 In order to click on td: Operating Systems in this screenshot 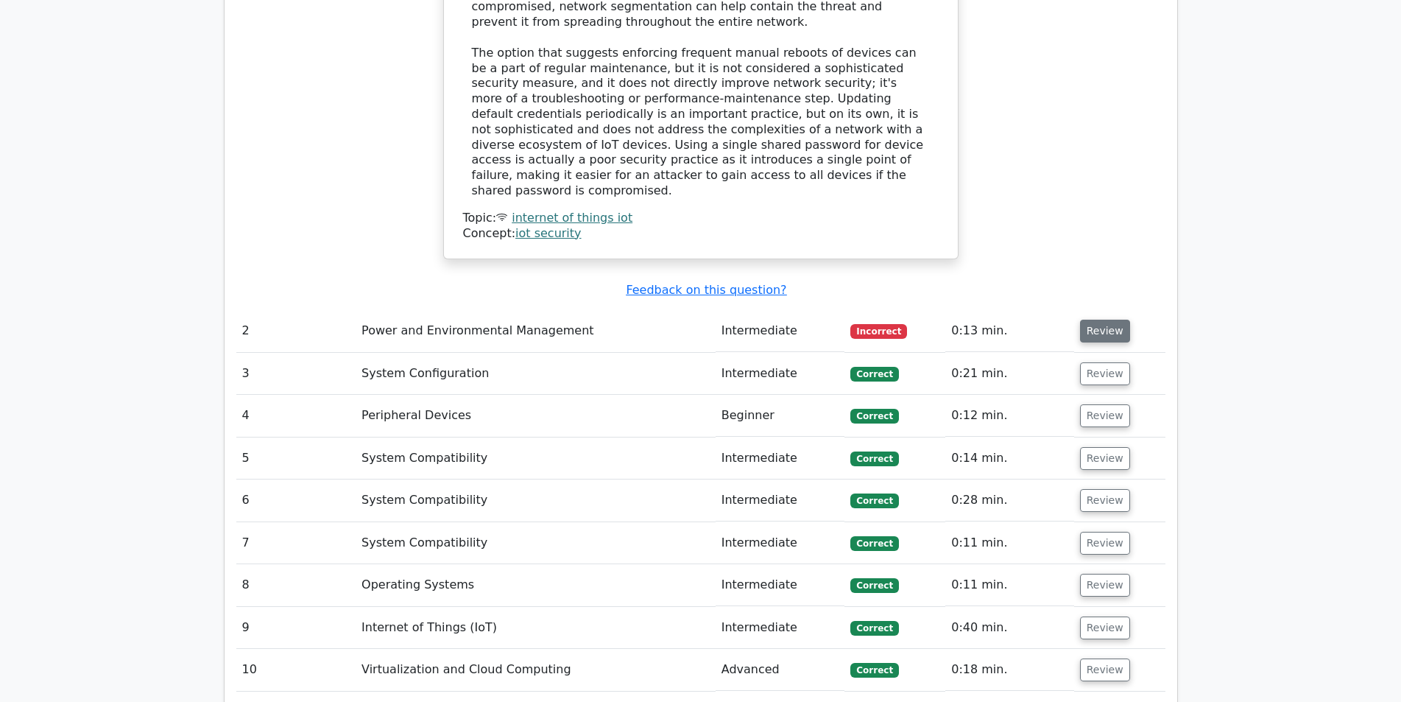, I will do `click(535, 585)`.